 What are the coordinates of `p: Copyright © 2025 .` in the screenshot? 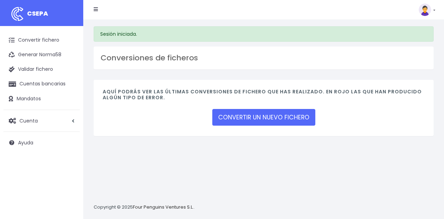 It's located at (144, 207).